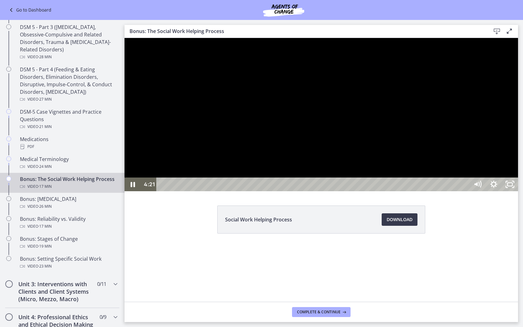  I want to click on span: · 24 min, so click(45, 167).